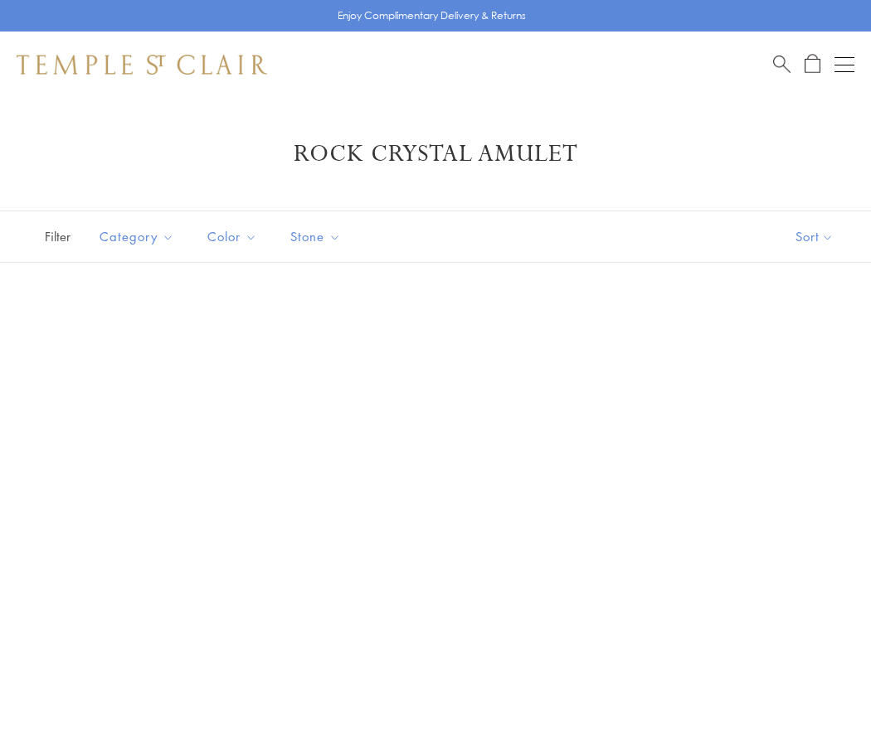 The image size is (871, 736). Describe the element at coordinates (138, 236) in the screenshot. I see `span: Category` at that location.